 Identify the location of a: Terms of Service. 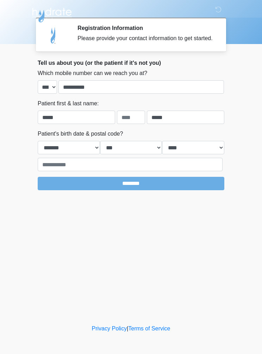
(149, 328).